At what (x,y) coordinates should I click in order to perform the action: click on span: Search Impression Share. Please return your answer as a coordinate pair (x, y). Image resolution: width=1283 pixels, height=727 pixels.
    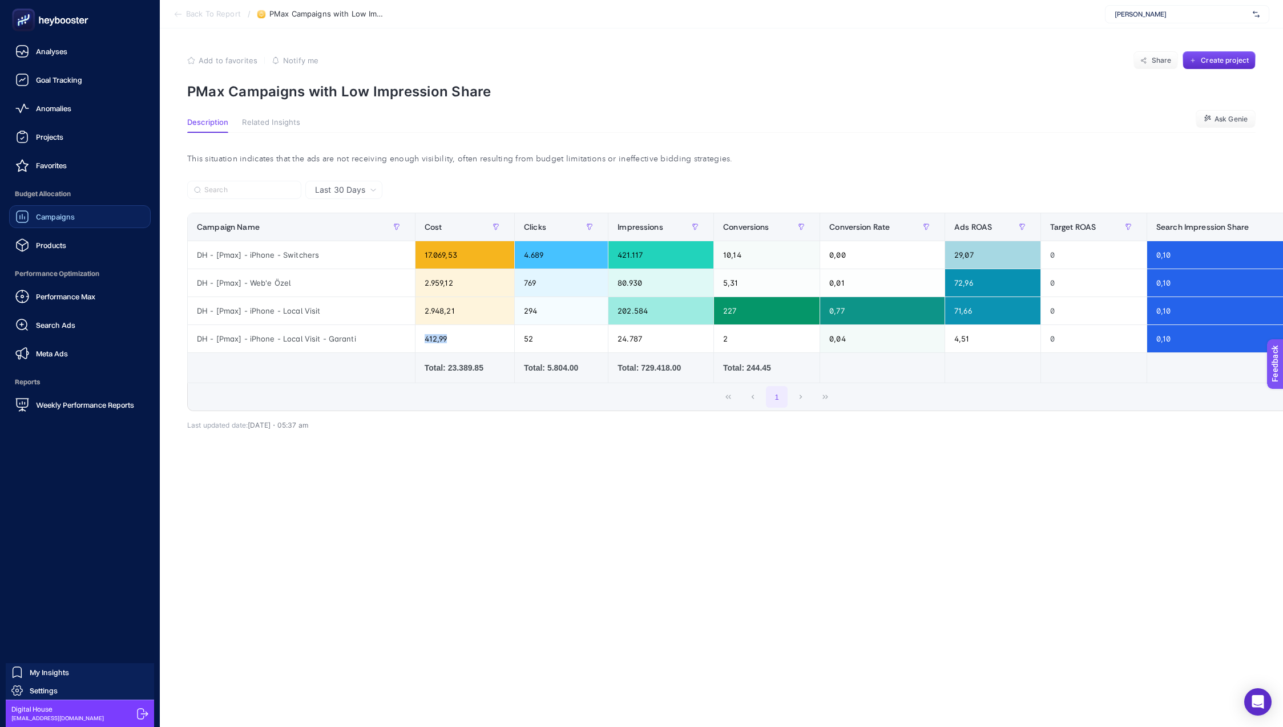
    Looking at the image, I should click on (1202, 227).